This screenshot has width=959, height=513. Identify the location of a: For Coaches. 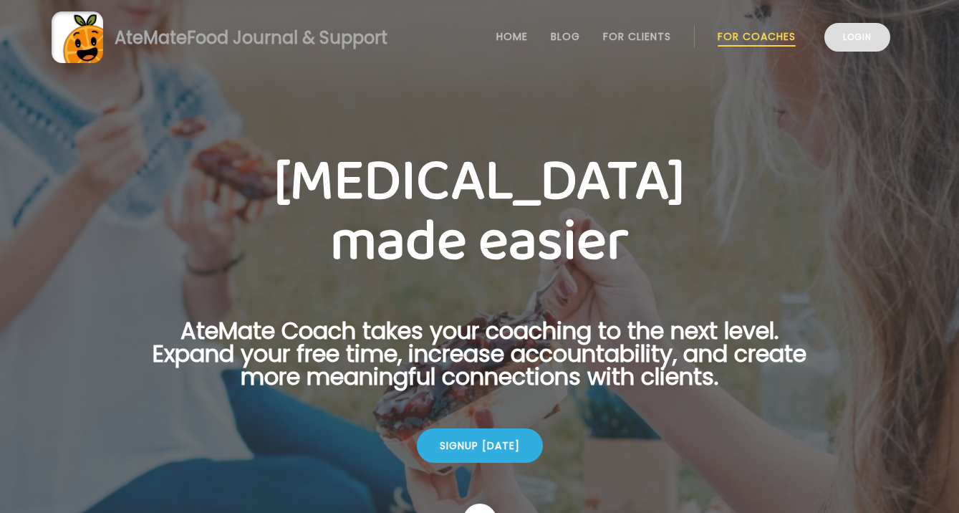
(756, 37).